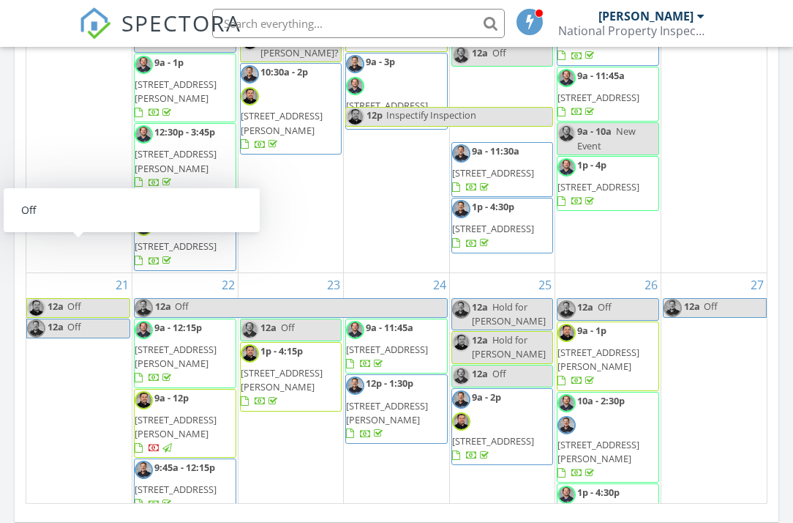  What do you see at coordinates (228, 285) in the screenshot?
I see `a: Go to September 22, 2025` at bounding box center [228, 285].